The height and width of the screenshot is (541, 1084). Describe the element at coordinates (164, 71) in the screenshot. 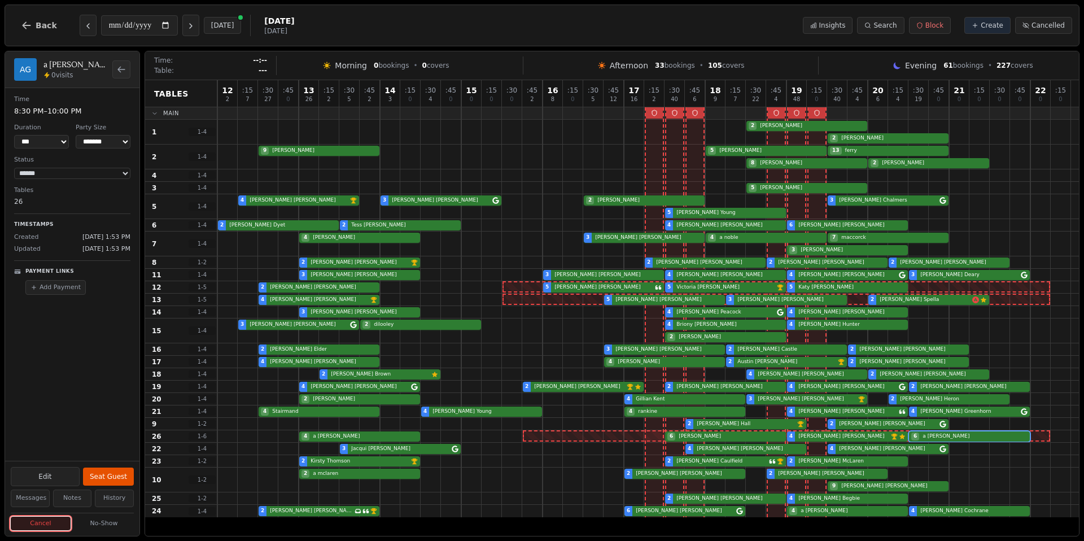

I see `span: Table:` at that location.